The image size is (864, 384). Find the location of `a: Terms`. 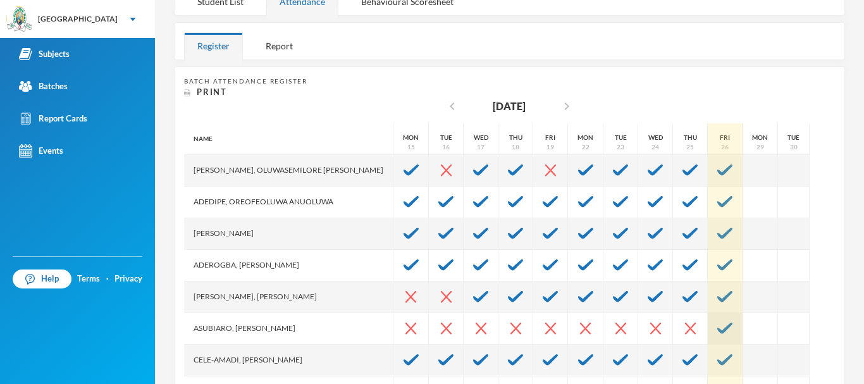

a: Terms is located at coordinates (89, 279).